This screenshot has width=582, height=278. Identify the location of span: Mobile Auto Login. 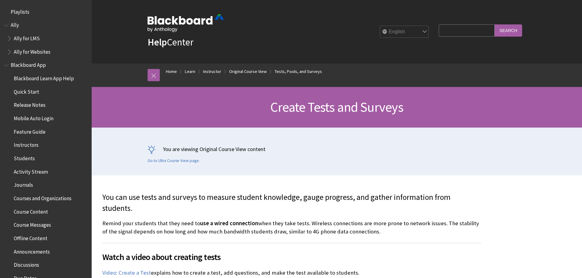
(34, 117).